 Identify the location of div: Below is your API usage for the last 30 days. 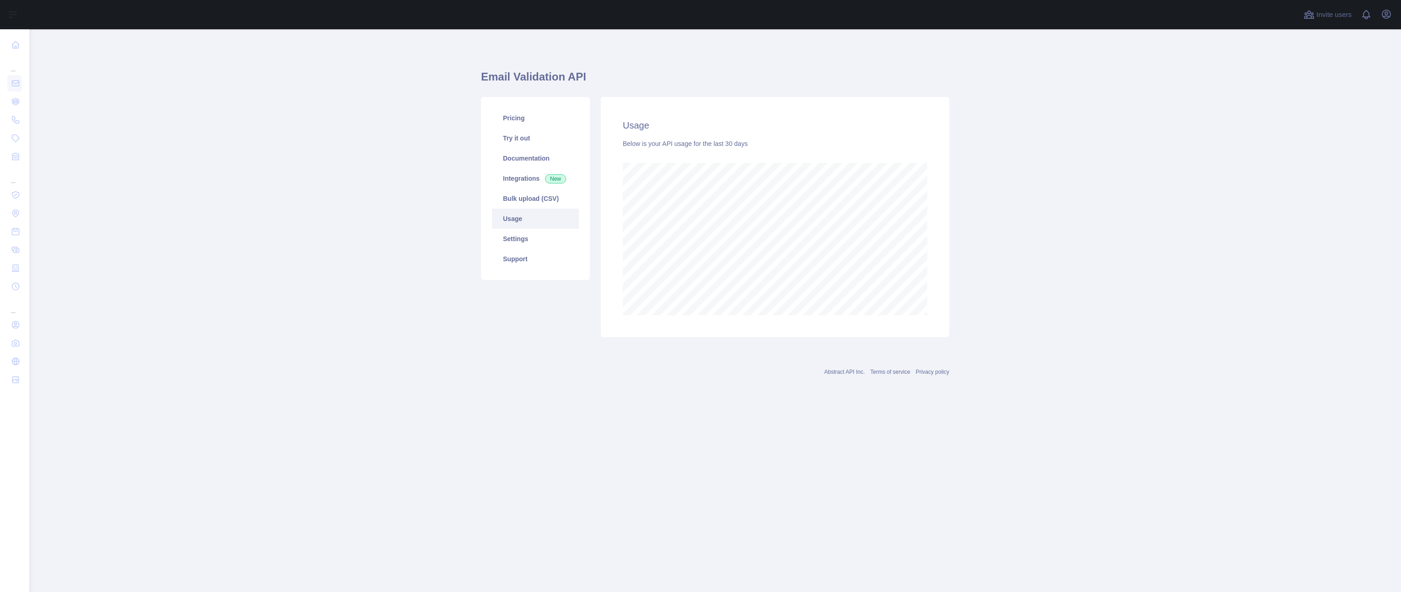
(775, 144).